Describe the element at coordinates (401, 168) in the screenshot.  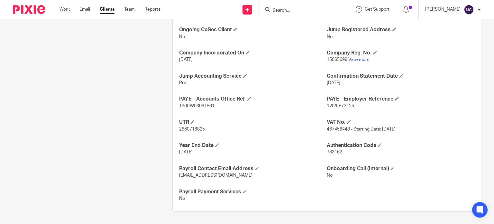
I see `h4: Onboarding Call (Internal)` at that location.